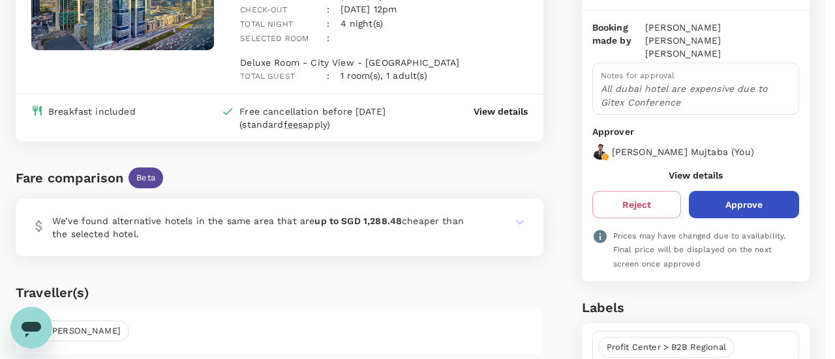 Image resolution: width=835 pixels, height=359 pixels. I want to click on div: Fare comparison, so click(69, 178).